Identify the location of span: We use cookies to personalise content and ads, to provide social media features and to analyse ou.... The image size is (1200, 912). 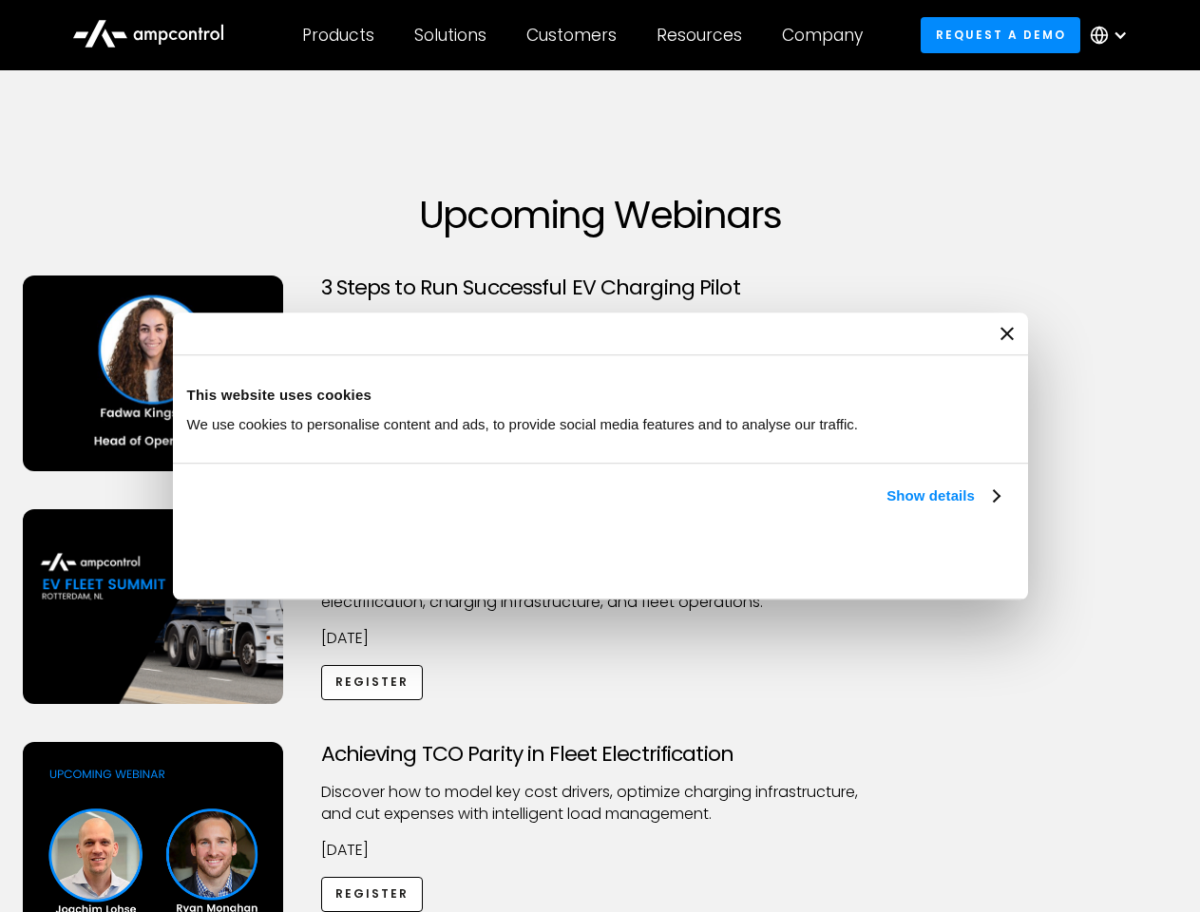
(522, 424).